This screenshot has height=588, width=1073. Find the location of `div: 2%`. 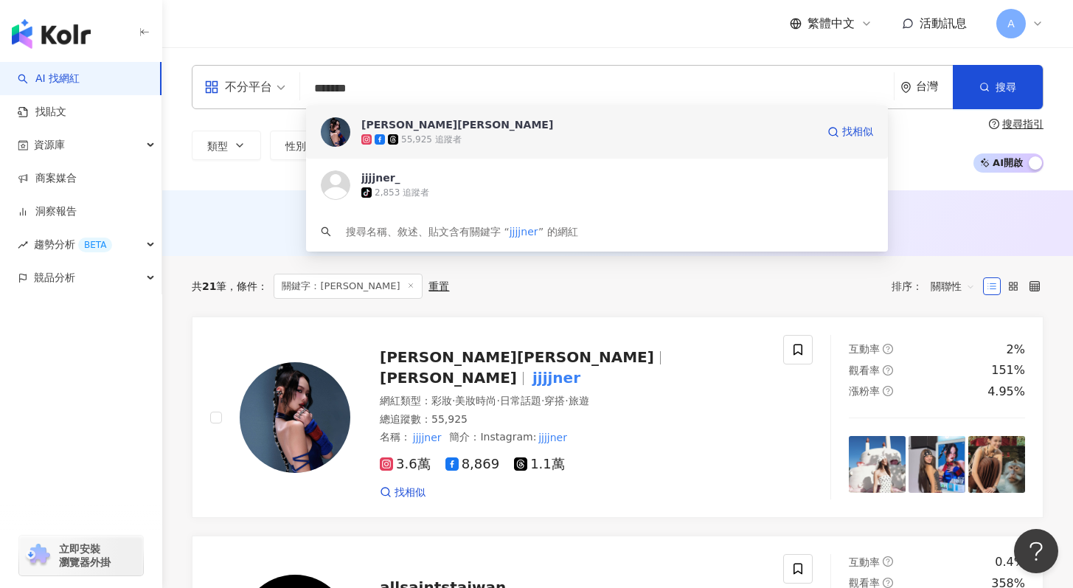

div: 2% is located at coordinates (1016, 350).